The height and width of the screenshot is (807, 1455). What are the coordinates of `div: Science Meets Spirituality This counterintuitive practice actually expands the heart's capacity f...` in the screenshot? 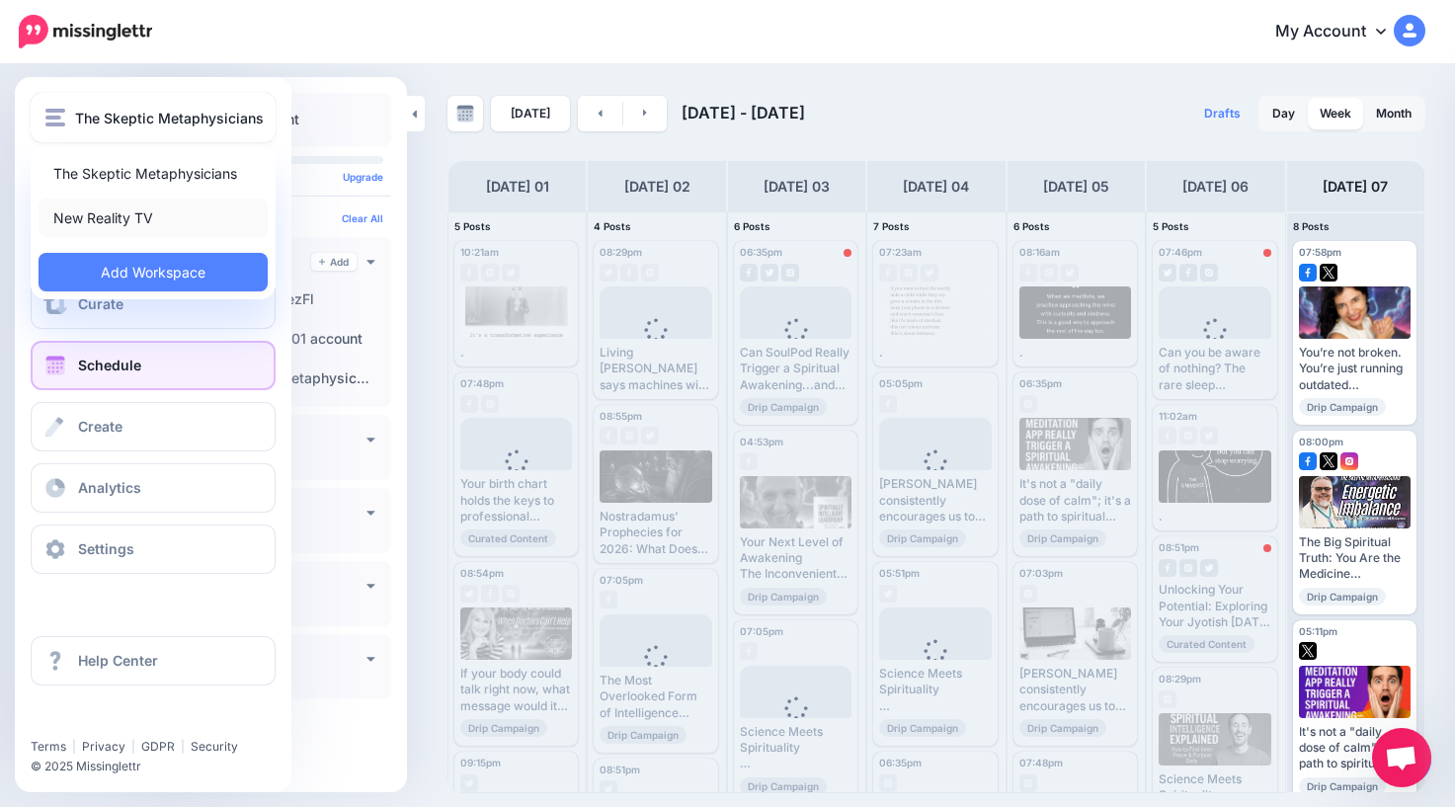 It's located at (795, 748).